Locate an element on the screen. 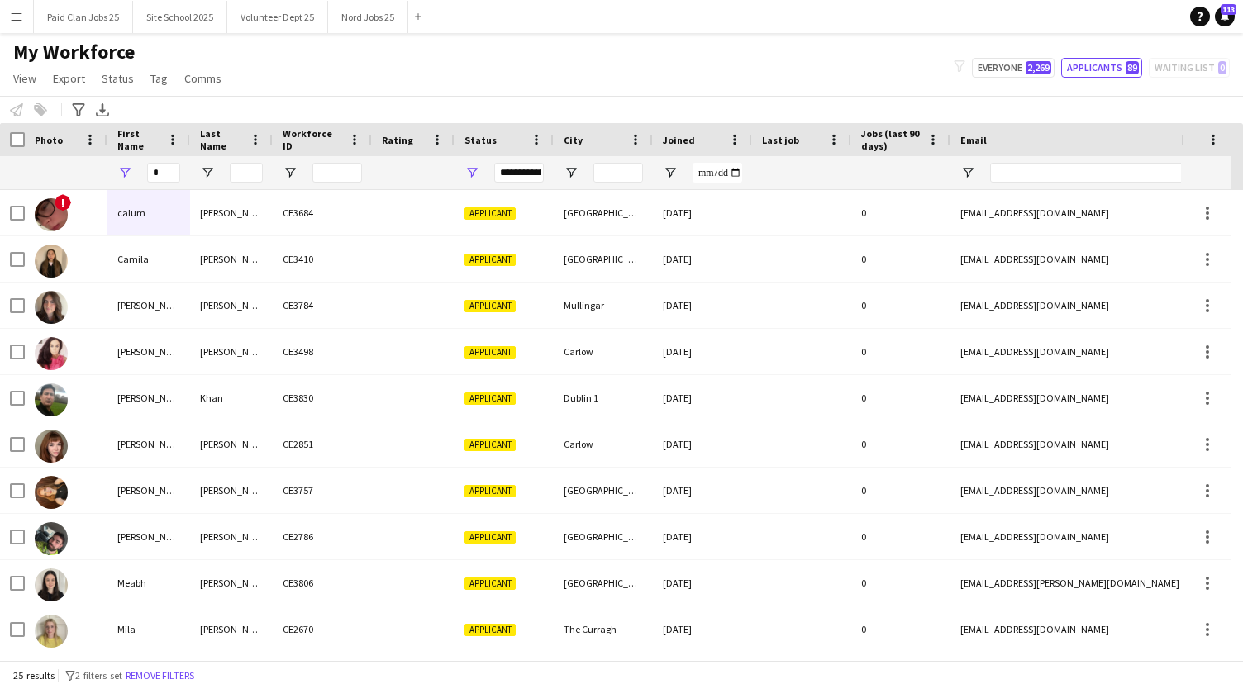 Image resolution: width=1243 pixels, height=689 pixels. div: CE3757 is located at coordinates (322, 490).